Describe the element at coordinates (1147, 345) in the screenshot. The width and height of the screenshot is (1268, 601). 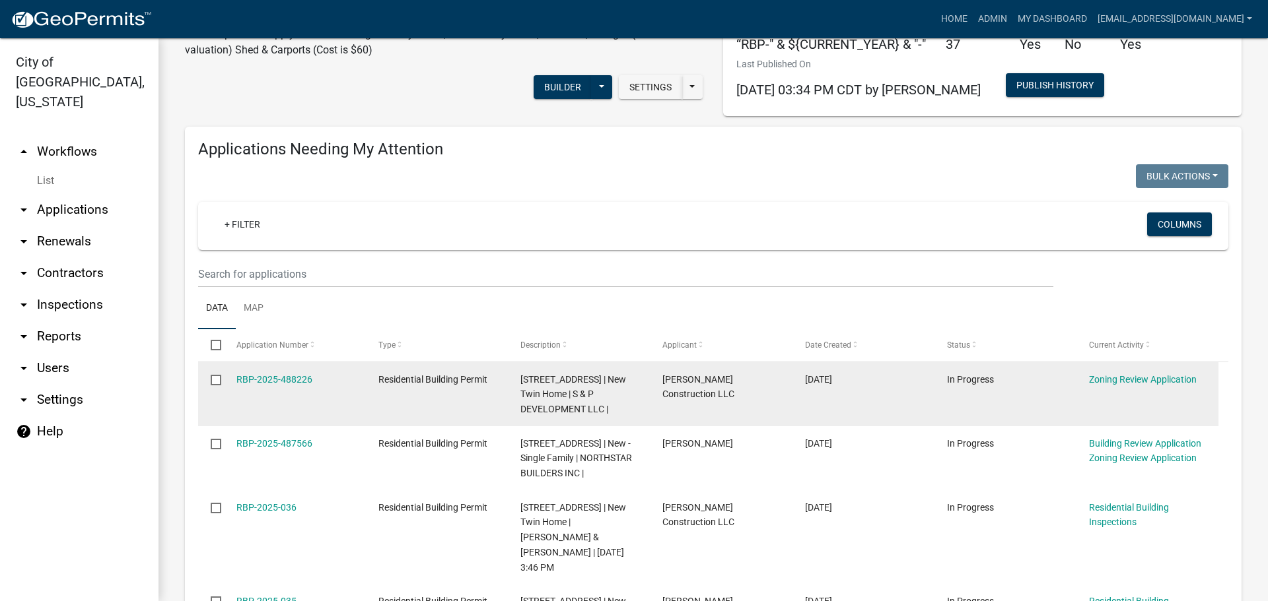
I see `datatable-header-cell: Current Activity` at that location.